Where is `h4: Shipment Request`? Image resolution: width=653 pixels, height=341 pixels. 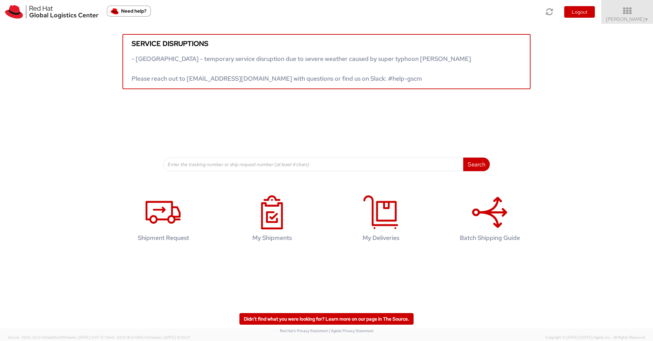 h4: Shipment Request is located at coordinates (163, 238).